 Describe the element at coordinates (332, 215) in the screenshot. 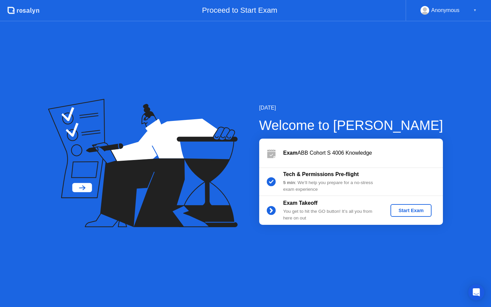

I see `div: You get to hit the GO button! It’s all you from here on out` at that location.